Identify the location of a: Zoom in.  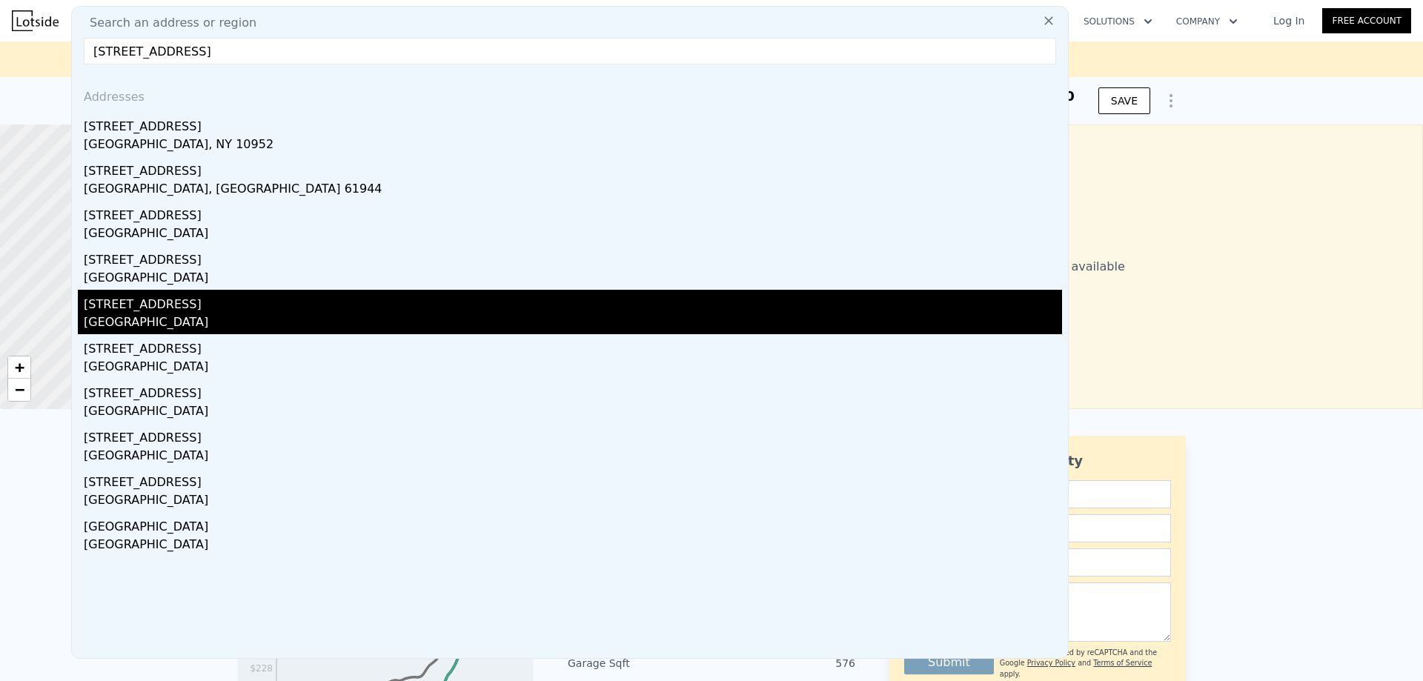
(19, 368).